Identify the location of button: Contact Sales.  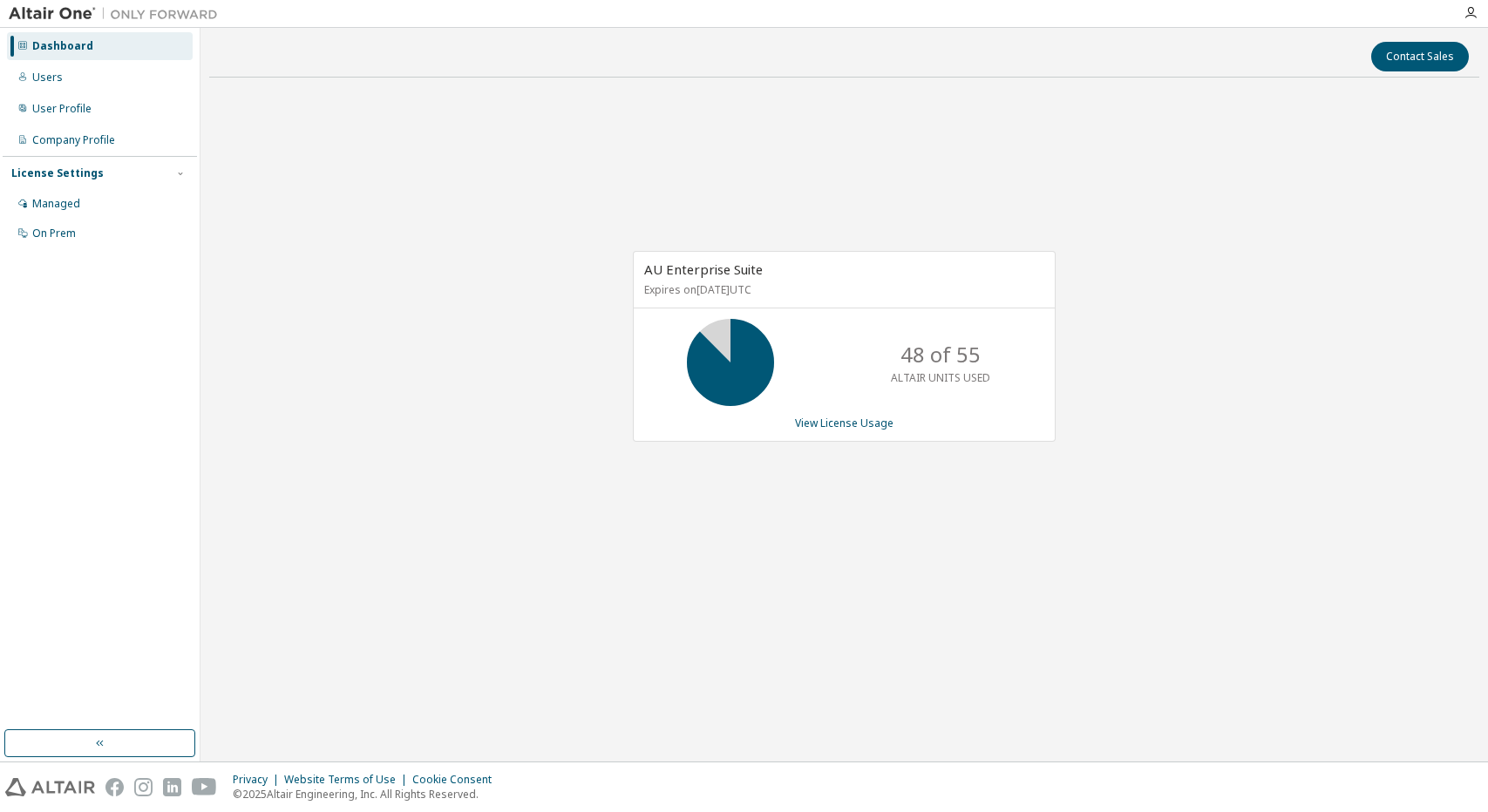
(1420, 56).